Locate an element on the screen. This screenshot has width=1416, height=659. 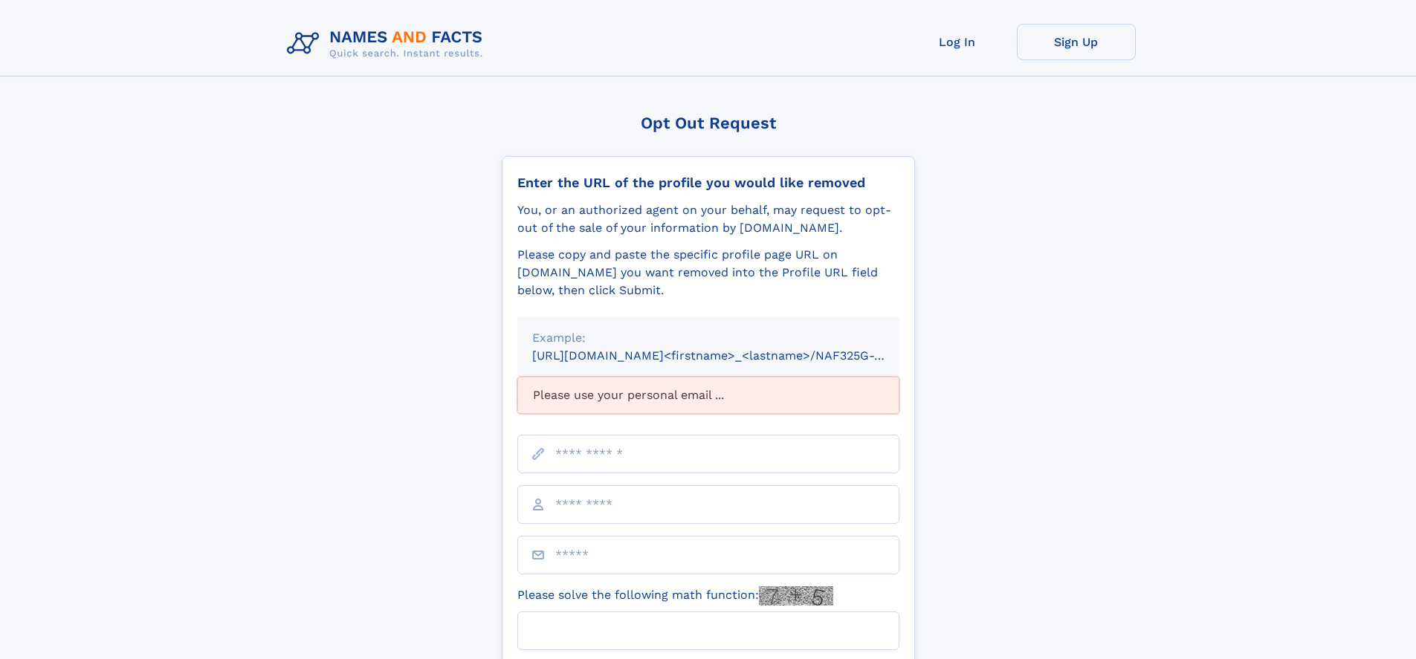
div: Enter the URL of the profile you would like removed is located at coordinates (708, 183).